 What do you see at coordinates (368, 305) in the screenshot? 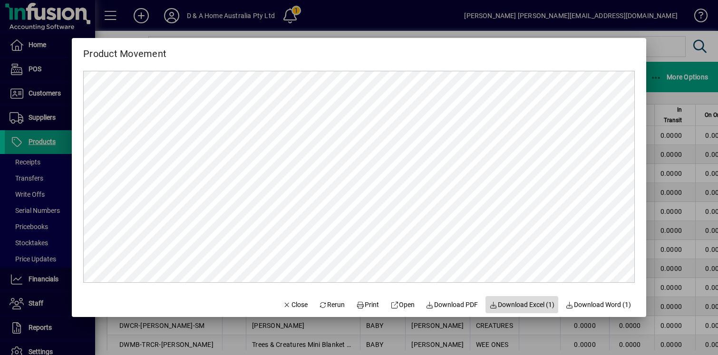
I see `span: Print` at bounding box center [368, 305].